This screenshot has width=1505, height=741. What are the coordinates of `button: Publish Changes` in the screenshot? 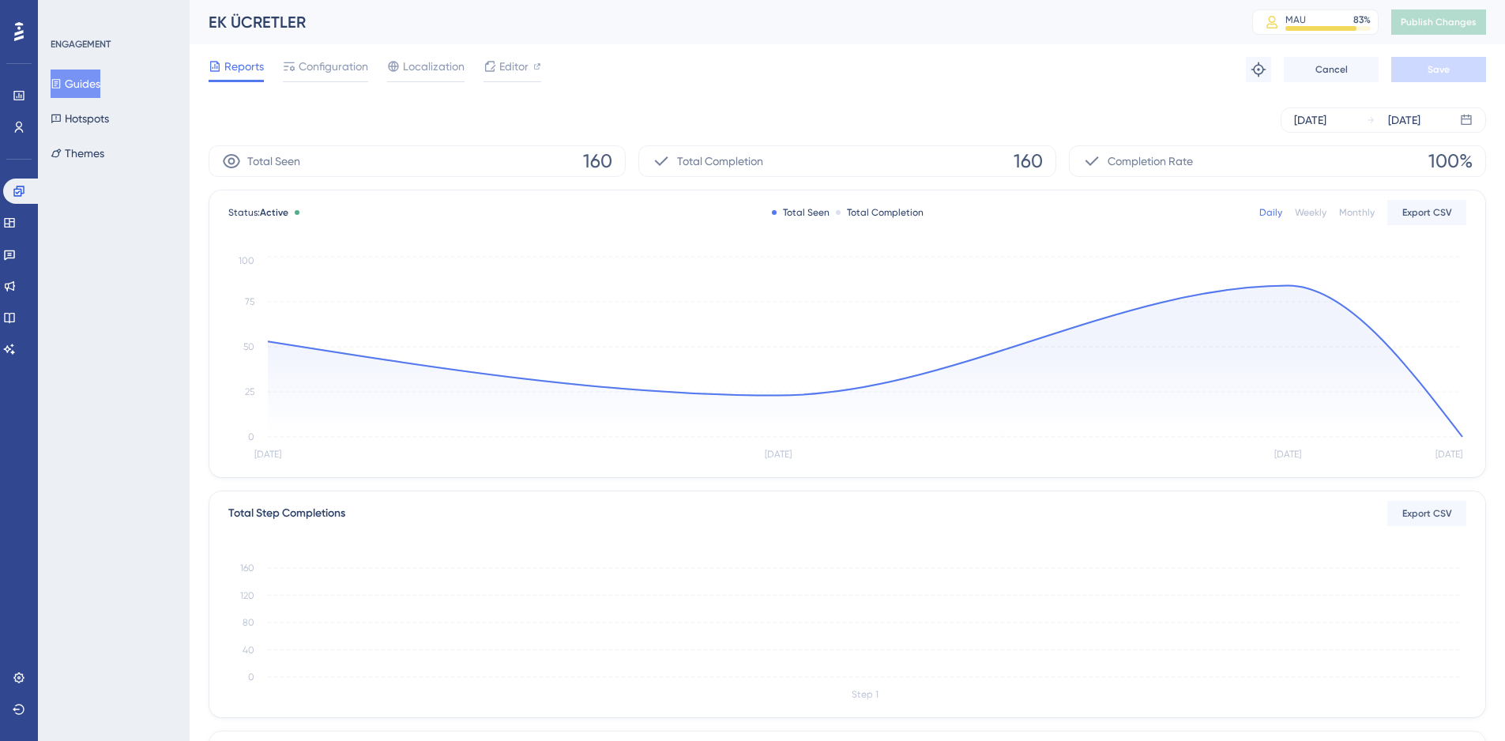 It's located at (1439, 22).